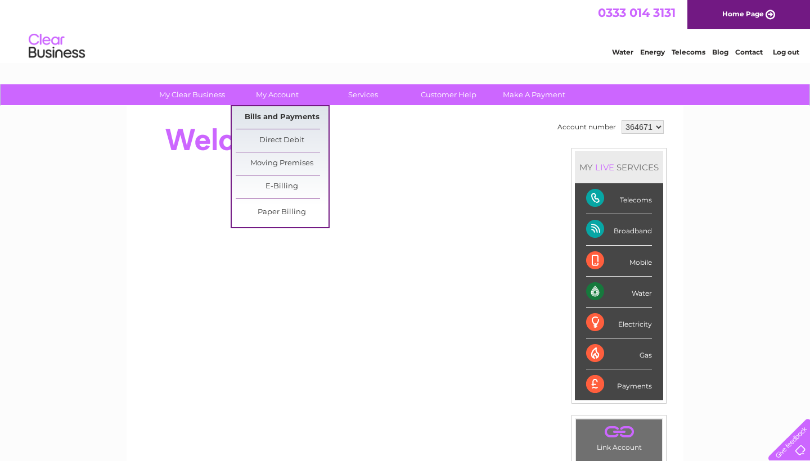 This screenshot has height=461, width=810. I want to click on div: Broadband, so click(619, 229).